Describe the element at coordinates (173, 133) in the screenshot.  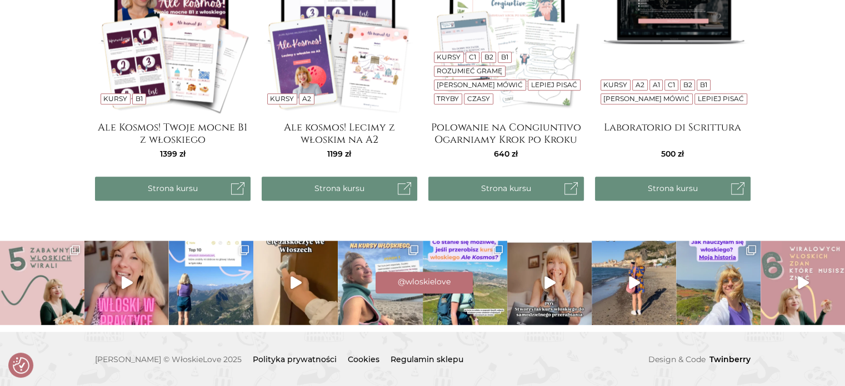
I see `h4: Ale Kosmos! Twoje mocne B1 z włoskiego` at that location.